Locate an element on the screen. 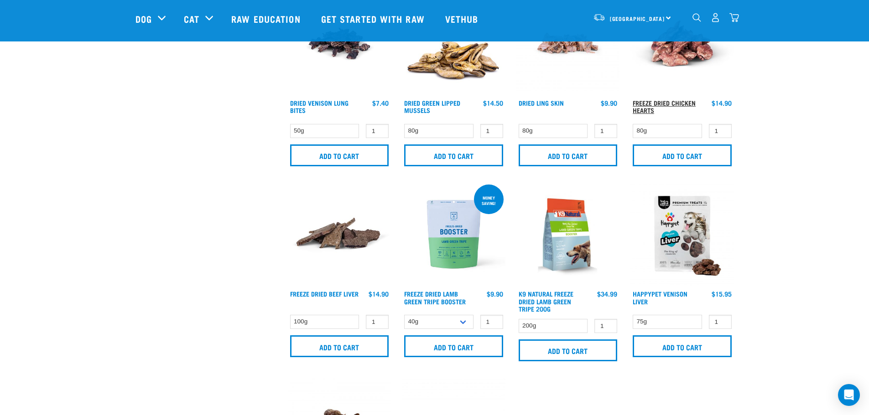  a: Dried Venison Lung Bites is located at coordinates (319, 106).